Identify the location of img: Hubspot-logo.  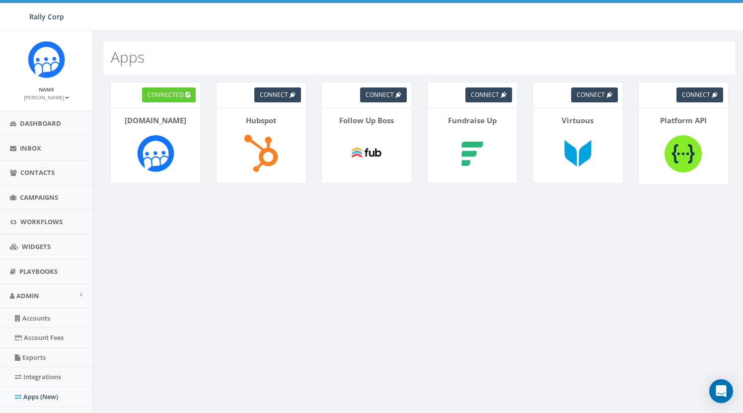
(261, 153).